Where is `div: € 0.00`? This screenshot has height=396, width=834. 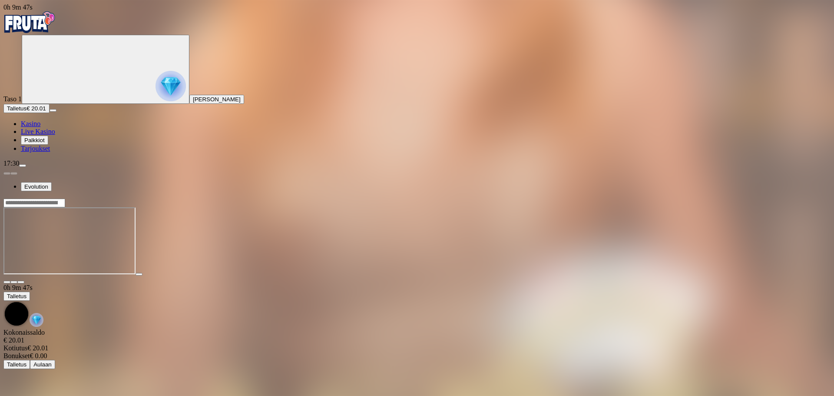 div: € 0.00 is located at coordinates (417, 356).